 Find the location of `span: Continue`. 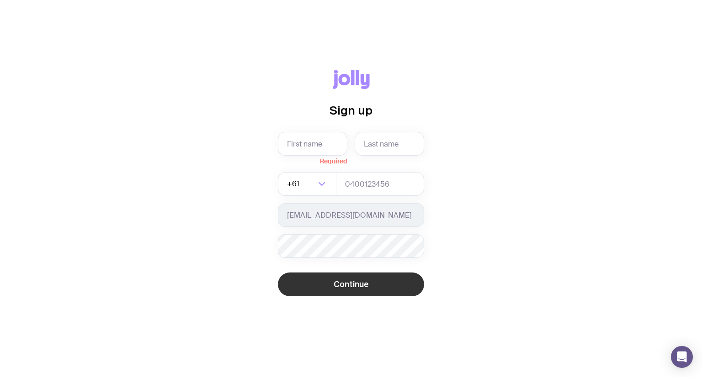

span: Continue is located at coordinates (351, 285).